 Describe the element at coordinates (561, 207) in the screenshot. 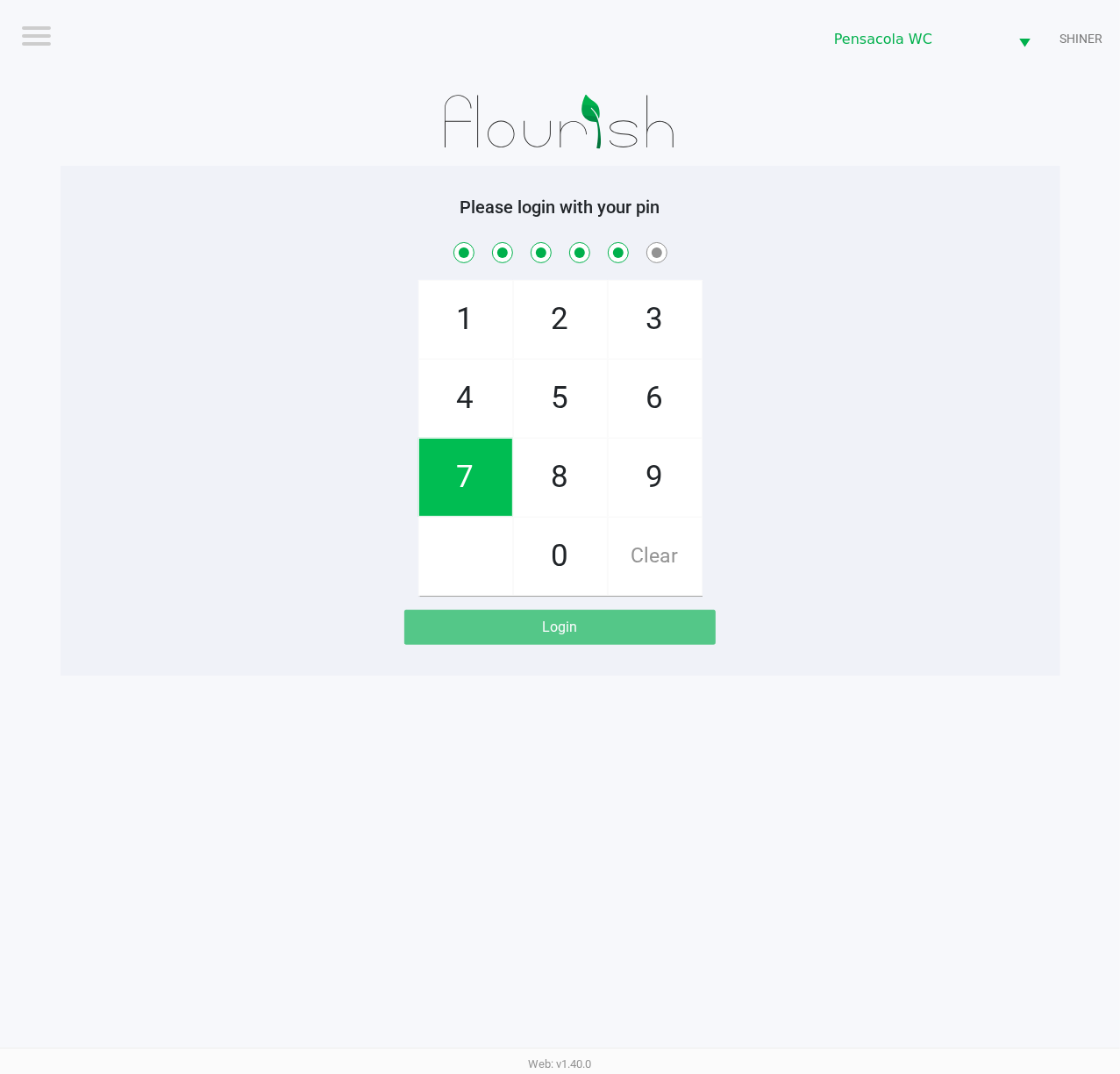

I see `h5: Please login with your pin` at that location.